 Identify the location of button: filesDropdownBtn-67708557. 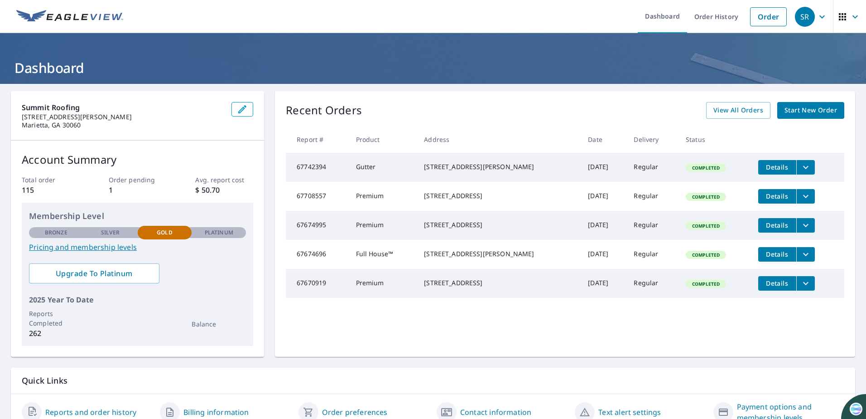
(805, 196).